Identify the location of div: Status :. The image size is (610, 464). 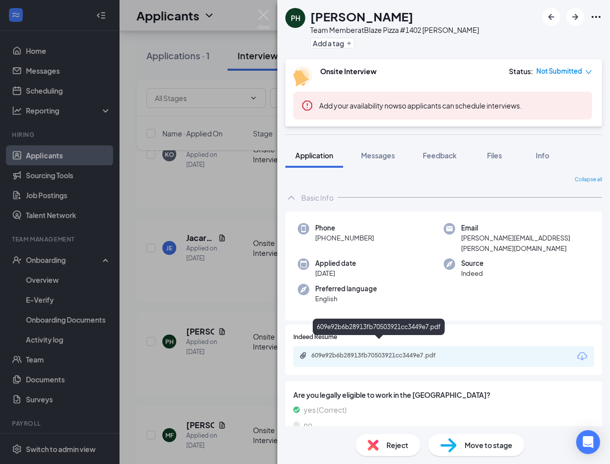
(521, 71).